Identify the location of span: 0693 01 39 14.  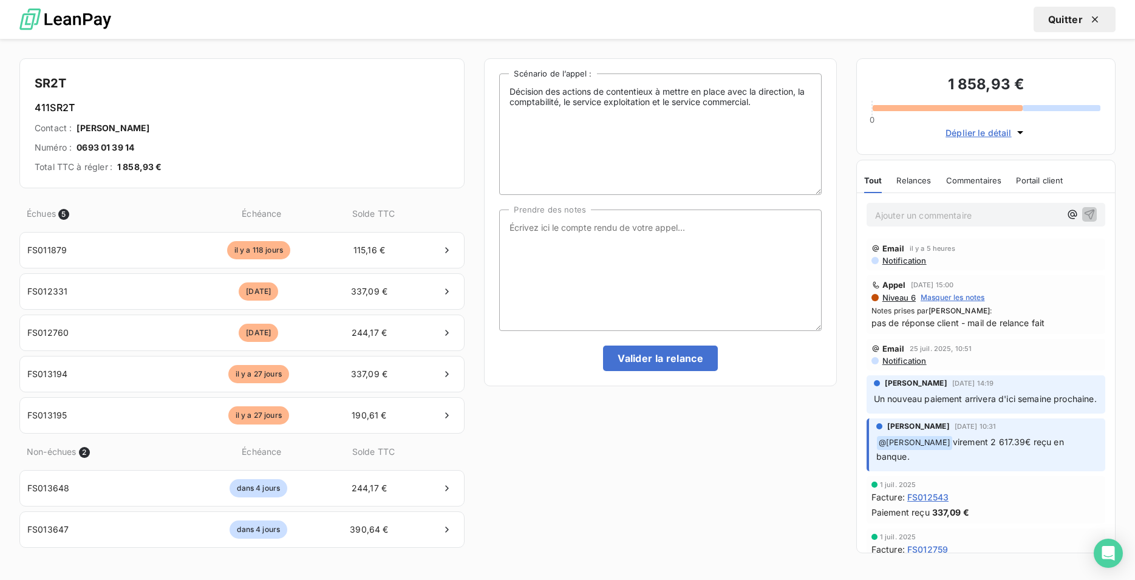
(105, 148).